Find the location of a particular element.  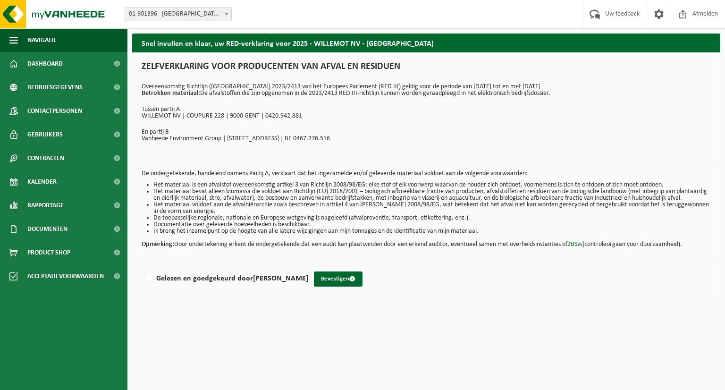

li: Ik breng het inzamelpunt op de hoogte van alle latere wijzigingen aan mijn tonnages en de identif... is located at coordinates (432, 231).